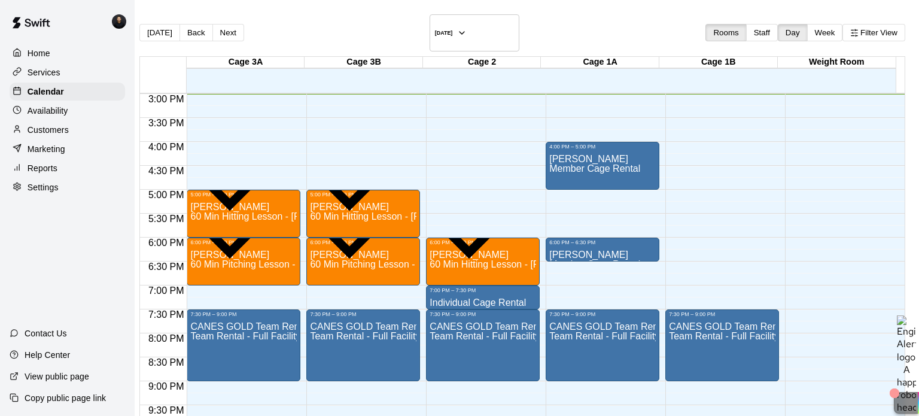 This screenshot has width=919, height=416. Describe the element at coordinates (45, 92) in the screenshot. I see `p: Calendar` at that location.